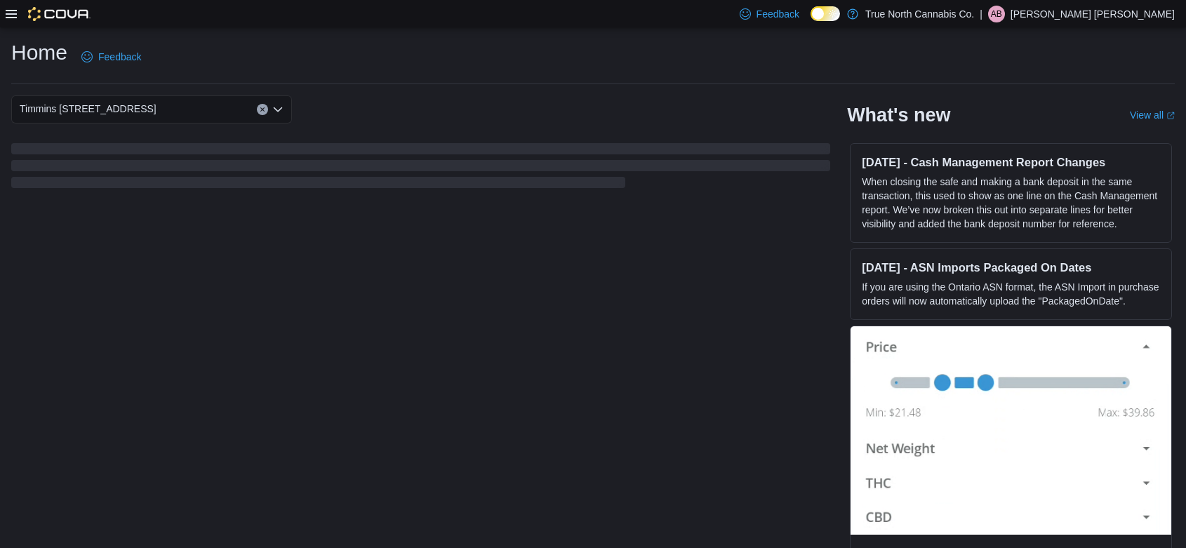  Describe the element at coordinates (825, 13) in the screenshot. I see `input: Dark Mode` at that location.